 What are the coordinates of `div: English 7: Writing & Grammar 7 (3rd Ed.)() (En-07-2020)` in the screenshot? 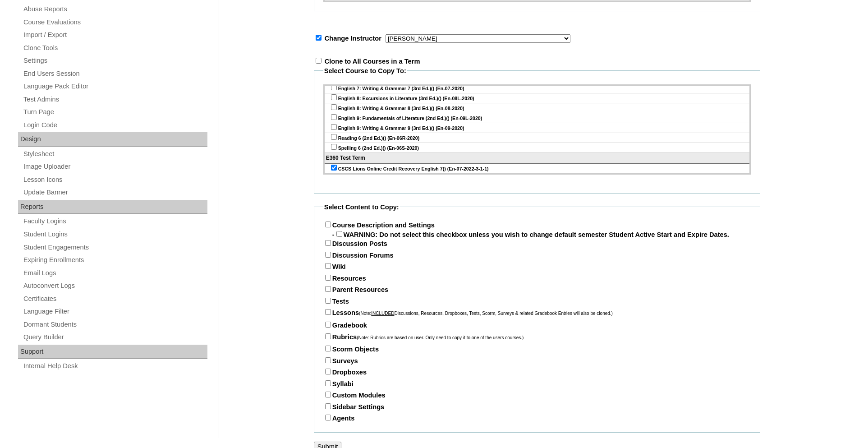 It's located at (537, 88).